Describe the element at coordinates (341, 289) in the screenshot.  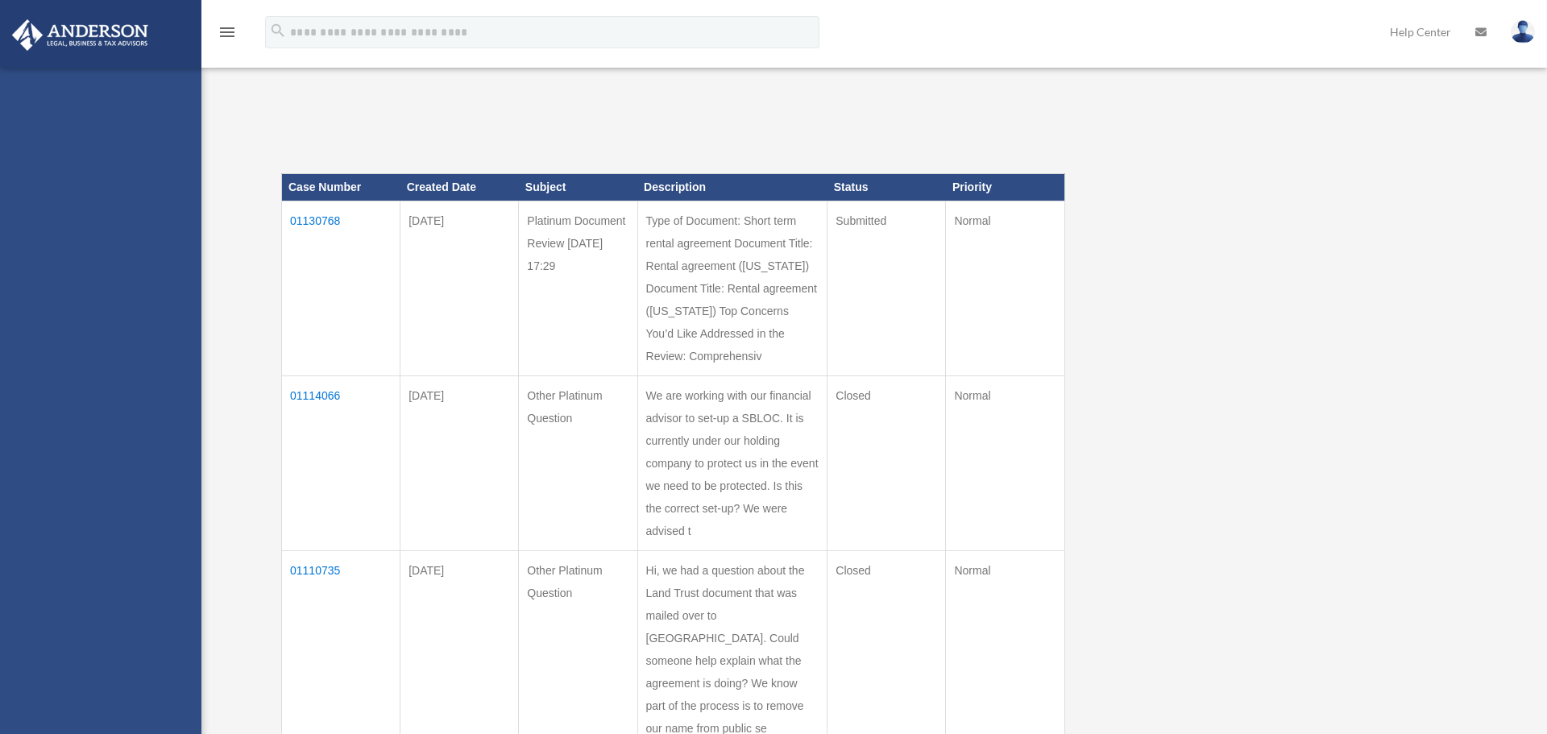
I see `td: 01130768` at that location.